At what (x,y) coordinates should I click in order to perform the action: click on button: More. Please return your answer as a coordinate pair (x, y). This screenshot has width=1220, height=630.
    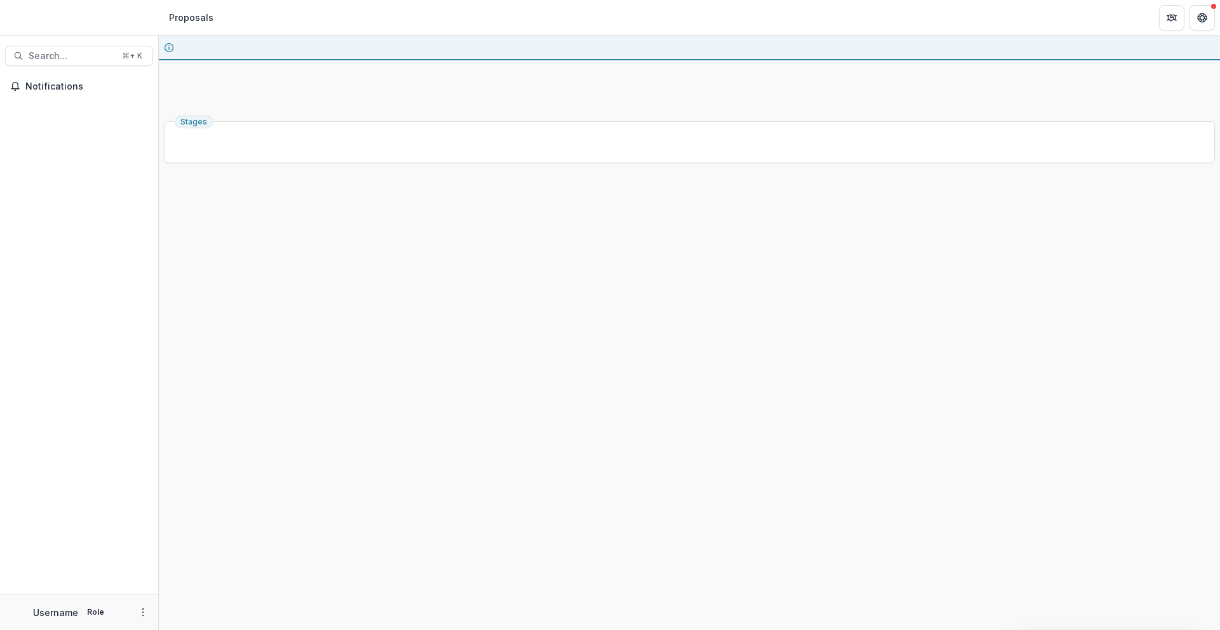
    Looking at the image, I should click on (143, 612).